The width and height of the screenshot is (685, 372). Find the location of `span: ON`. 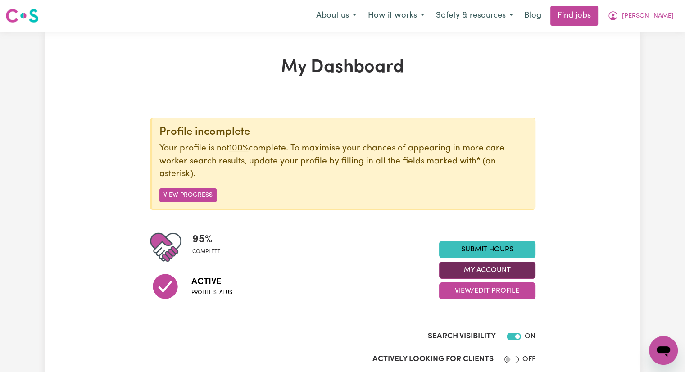

span: ON is located at coordinates (530, 336).